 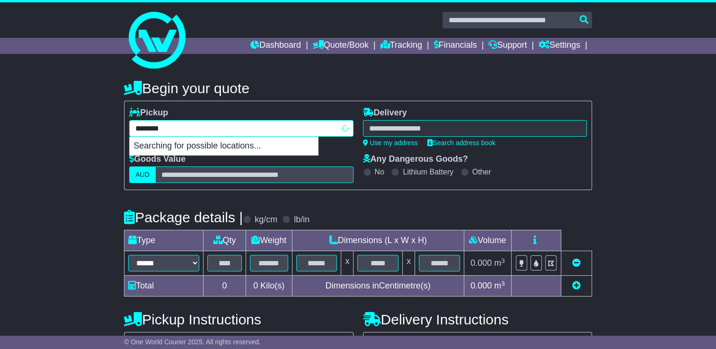 What do you see at coordinates (507, 46) in the screenshot?
I see `a: Support` at bounding box center [507, 46].